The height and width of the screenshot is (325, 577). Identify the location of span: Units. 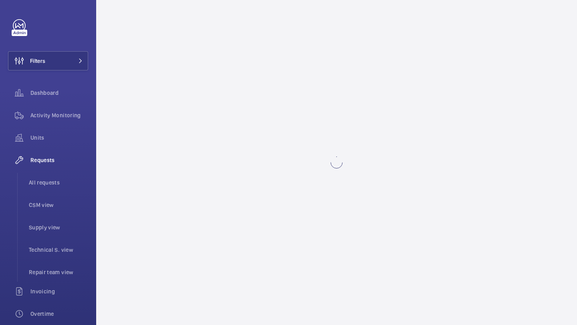
(59, 138).